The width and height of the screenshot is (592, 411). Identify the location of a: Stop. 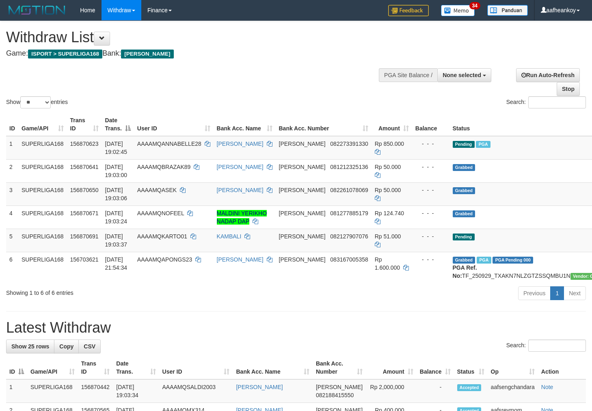
(568, 89).